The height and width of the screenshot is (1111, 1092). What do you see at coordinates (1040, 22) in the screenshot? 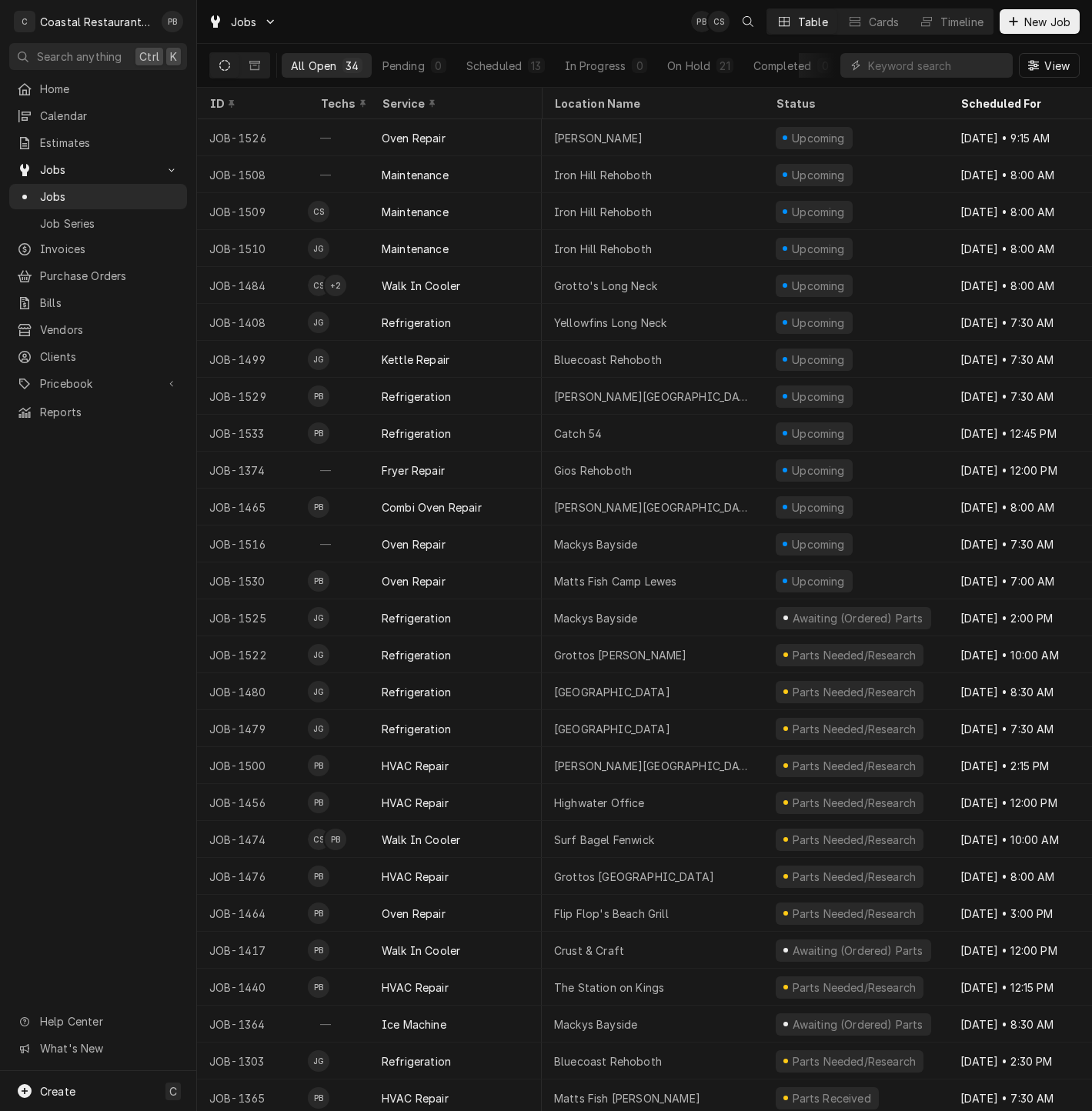
I see `button: New Job` at bounding box center [1040, 22].